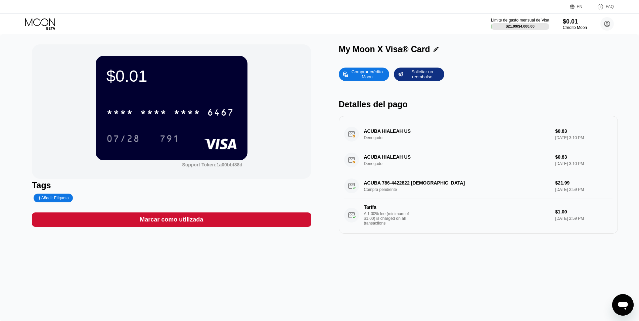  Describe the element at coordinates (478, 104) in the screenshot. I see `div: Detalles del pago` at that location.